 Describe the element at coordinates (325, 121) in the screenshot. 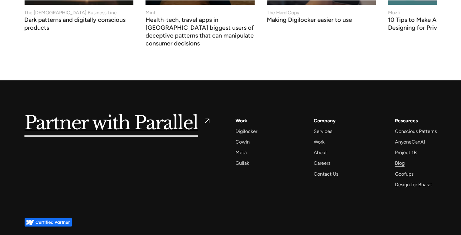

I see `div: Company` at that location.